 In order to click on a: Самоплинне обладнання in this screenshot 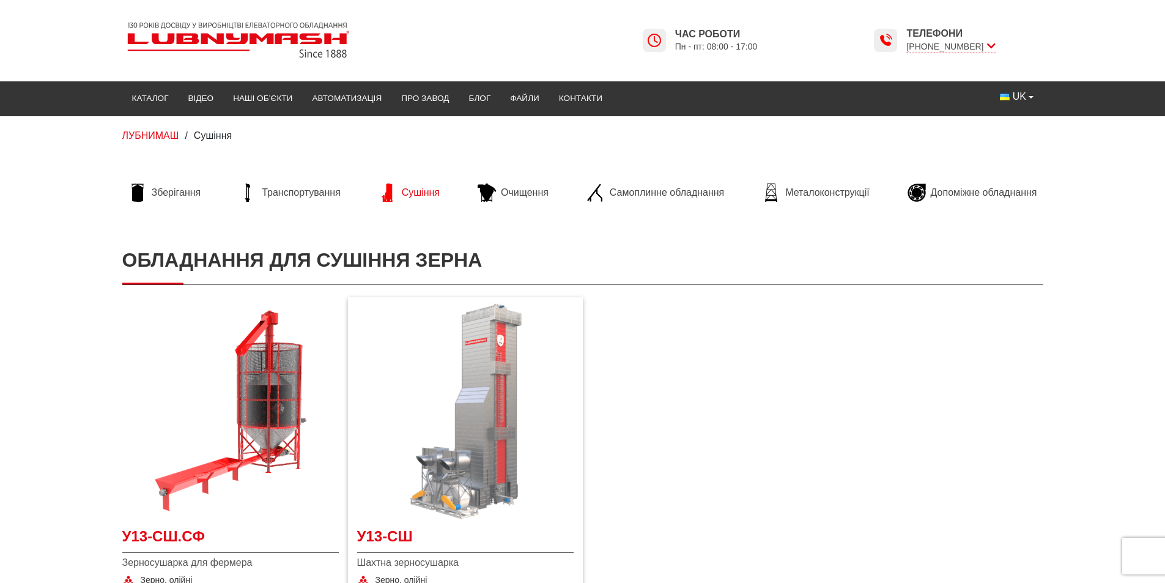, I will do `click(655, 193)`.